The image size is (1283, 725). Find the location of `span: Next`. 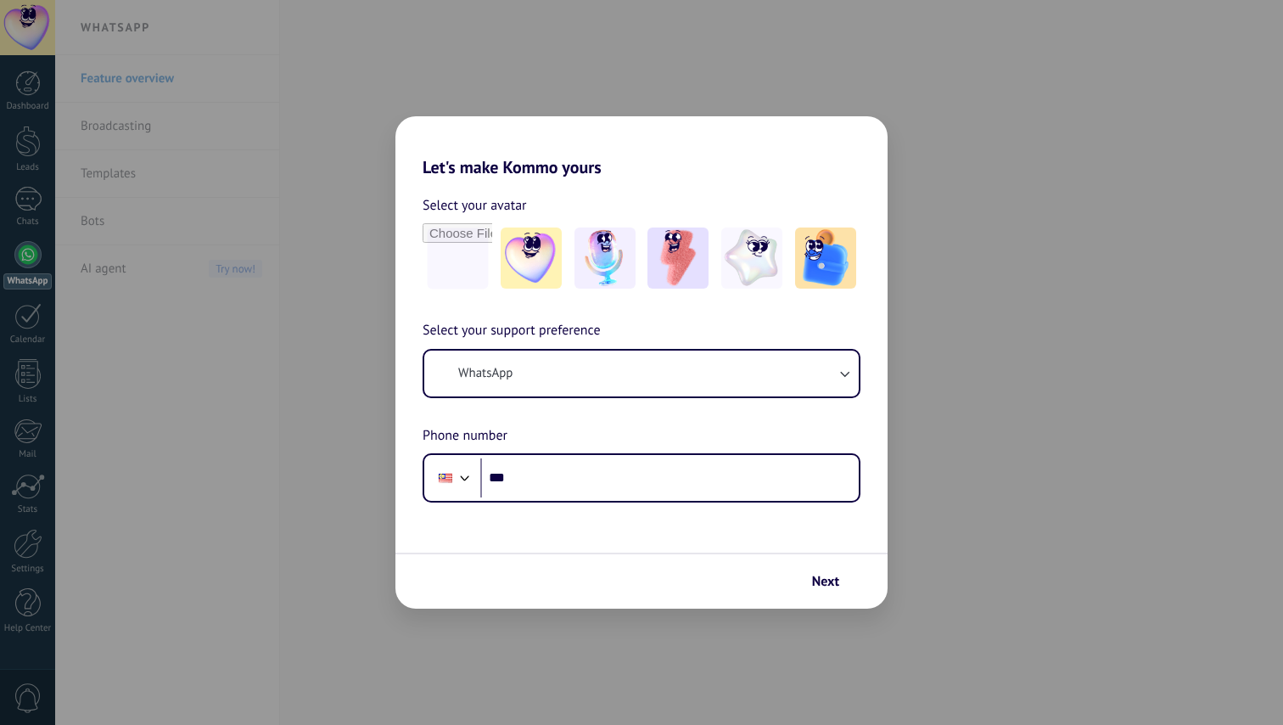

span: Next is located at coordinates (826, 581).